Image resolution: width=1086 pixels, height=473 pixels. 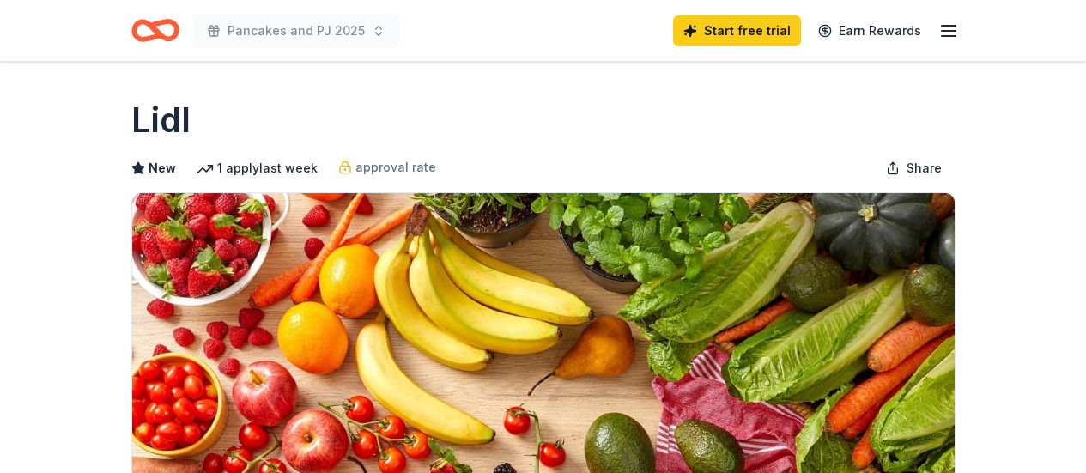 I want to click on a: Earn Rewards, so click(x=870, y=31).